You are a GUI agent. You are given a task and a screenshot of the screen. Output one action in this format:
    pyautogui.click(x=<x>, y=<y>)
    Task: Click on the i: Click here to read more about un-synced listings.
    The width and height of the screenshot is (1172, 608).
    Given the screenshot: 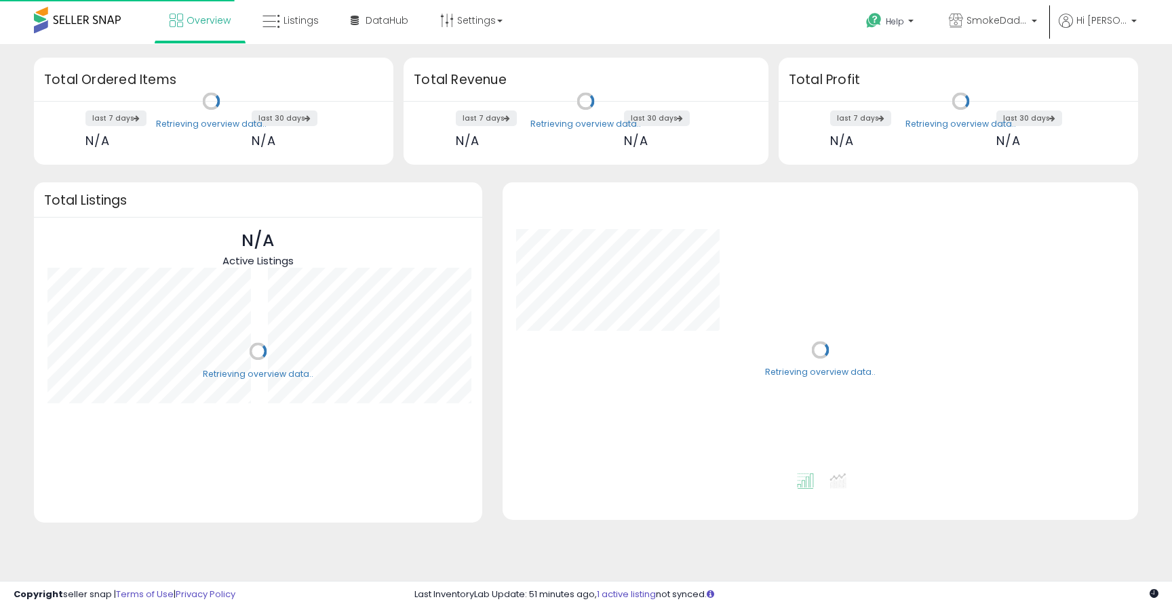 What is the action you would take?
    pyautogui.click(x=710, y=594)
    